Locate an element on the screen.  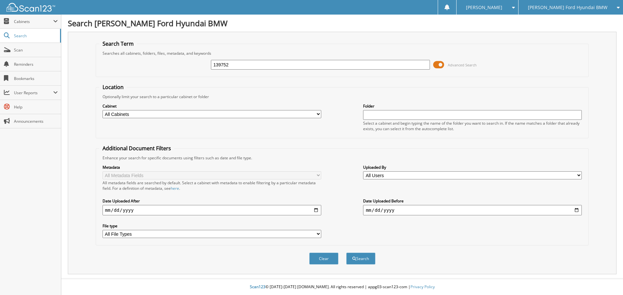
input: start is located at coordinates (212, 210).